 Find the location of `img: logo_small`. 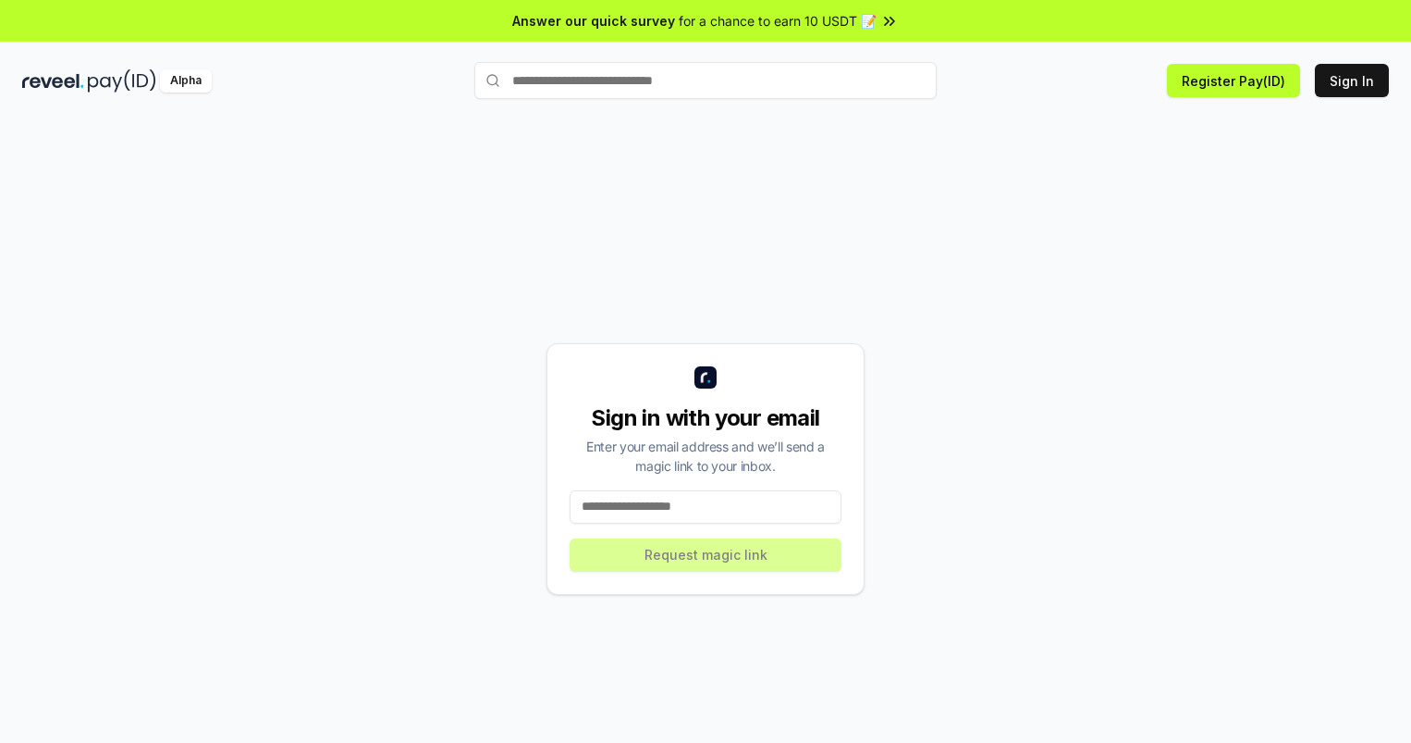

img: logo_small is located at coordinates (706, 377).